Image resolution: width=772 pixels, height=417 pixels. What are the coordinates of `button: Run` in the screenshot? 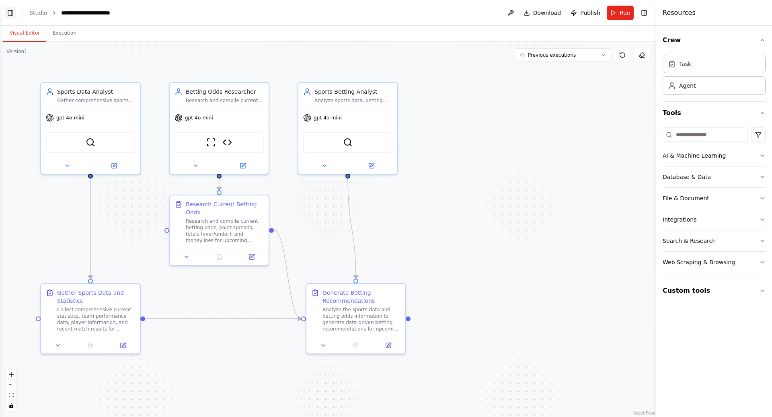 It's located at (620, 13).